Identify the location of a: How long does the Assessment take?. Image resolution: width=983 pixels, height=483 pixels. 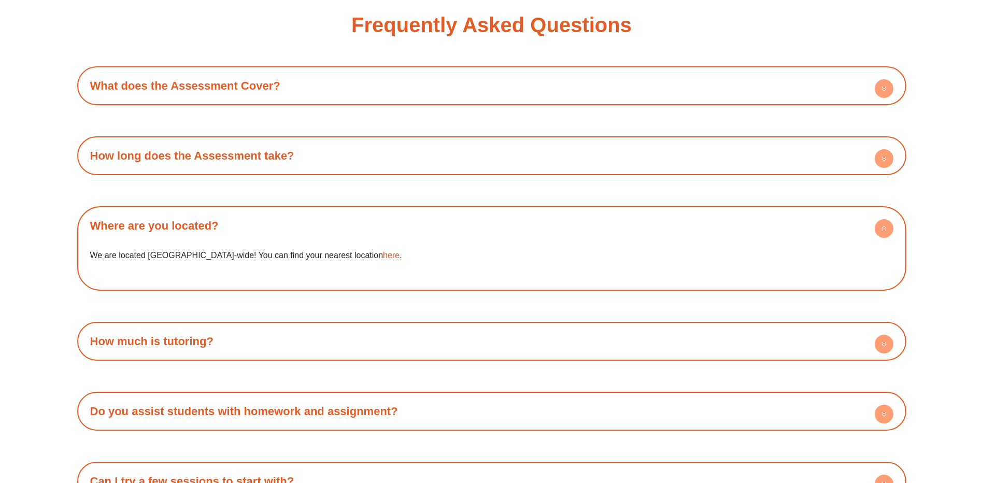
(192, 155).